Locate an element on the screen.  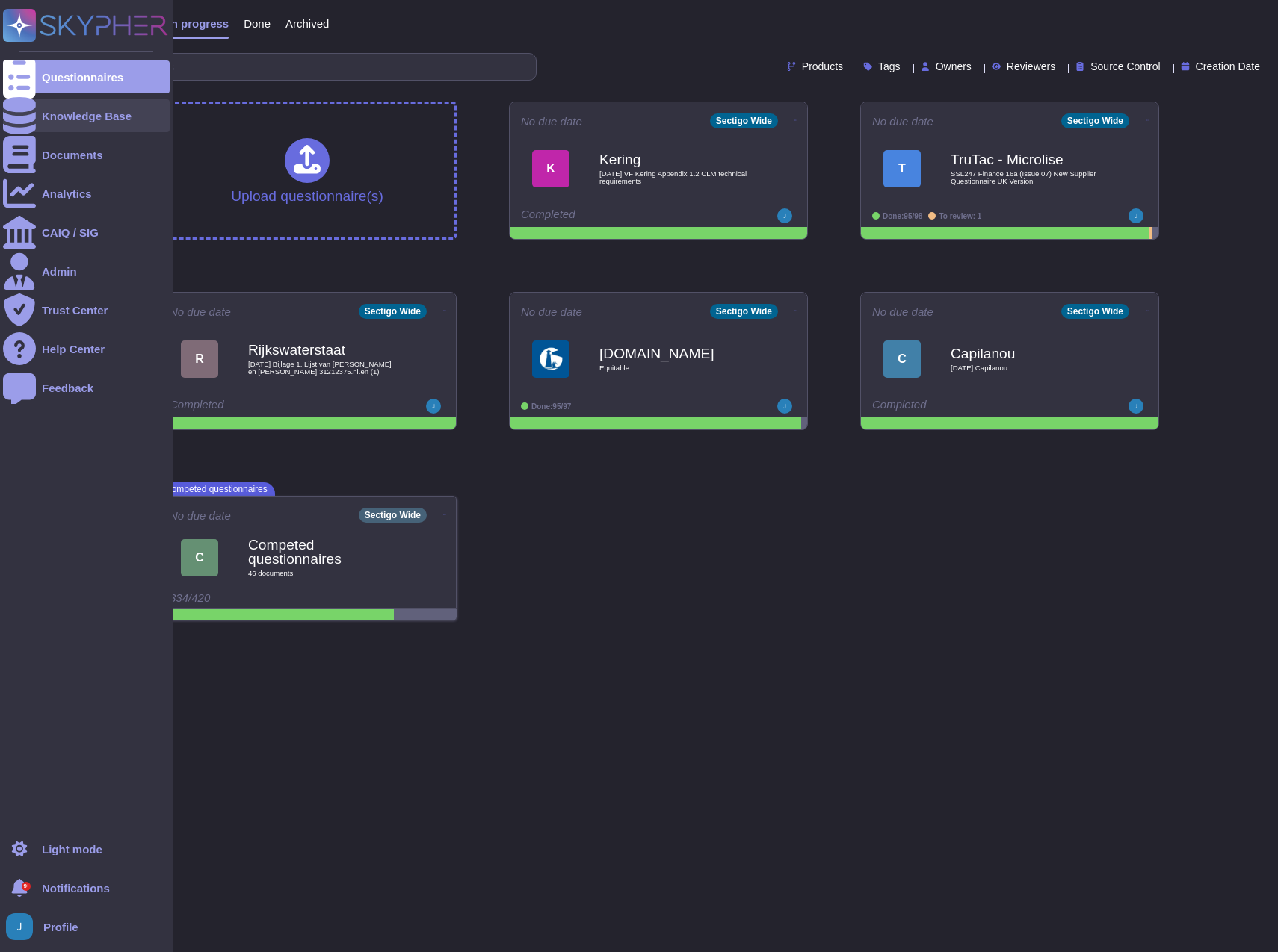
span: Products is located at coordinates (822, 66).